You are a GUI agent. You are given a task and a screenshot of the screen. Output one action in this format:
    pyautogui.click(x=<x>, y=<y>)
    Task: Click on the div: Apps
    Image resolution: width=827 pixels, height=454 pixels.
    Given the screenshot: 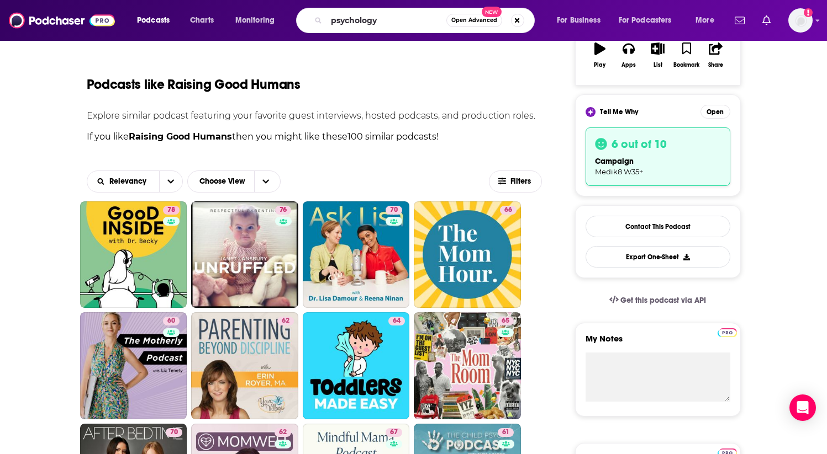 What is the action you would take?
    pyautogui.click(x=628, y=65)
    